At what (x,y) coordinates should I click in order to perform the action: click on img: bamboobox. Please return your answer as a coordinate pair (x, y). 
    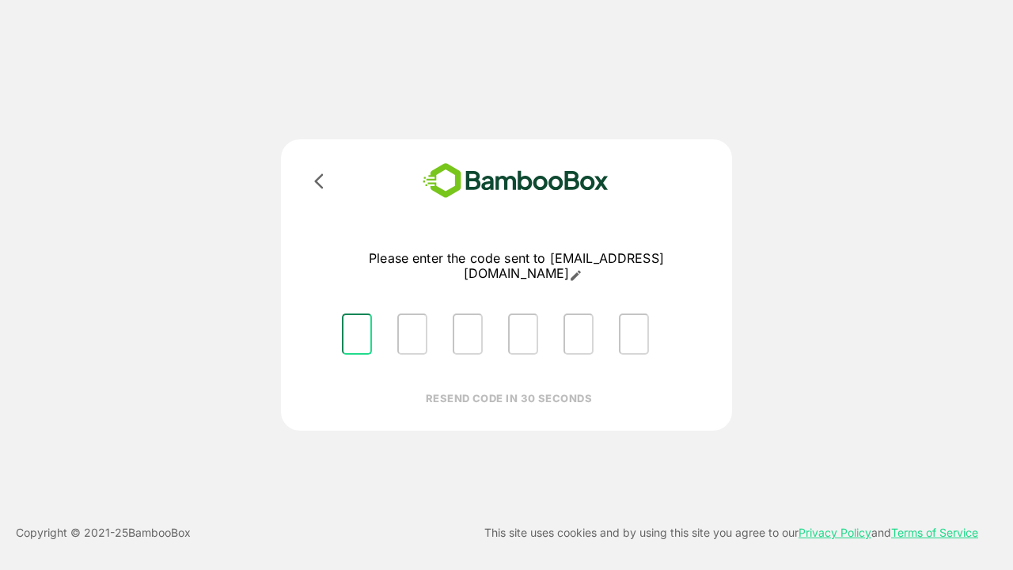
    Looking at the image, I should click on (515, 180).